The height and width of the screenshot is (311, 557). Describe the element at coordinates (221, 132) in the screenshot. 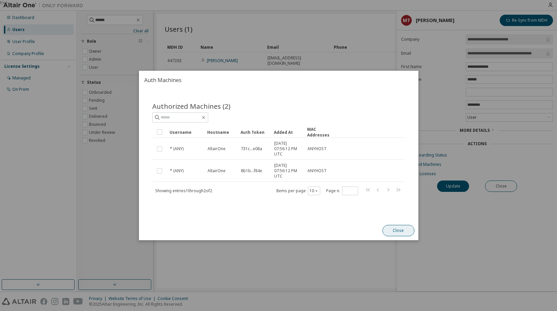

I see `div: Hostname` at that location.